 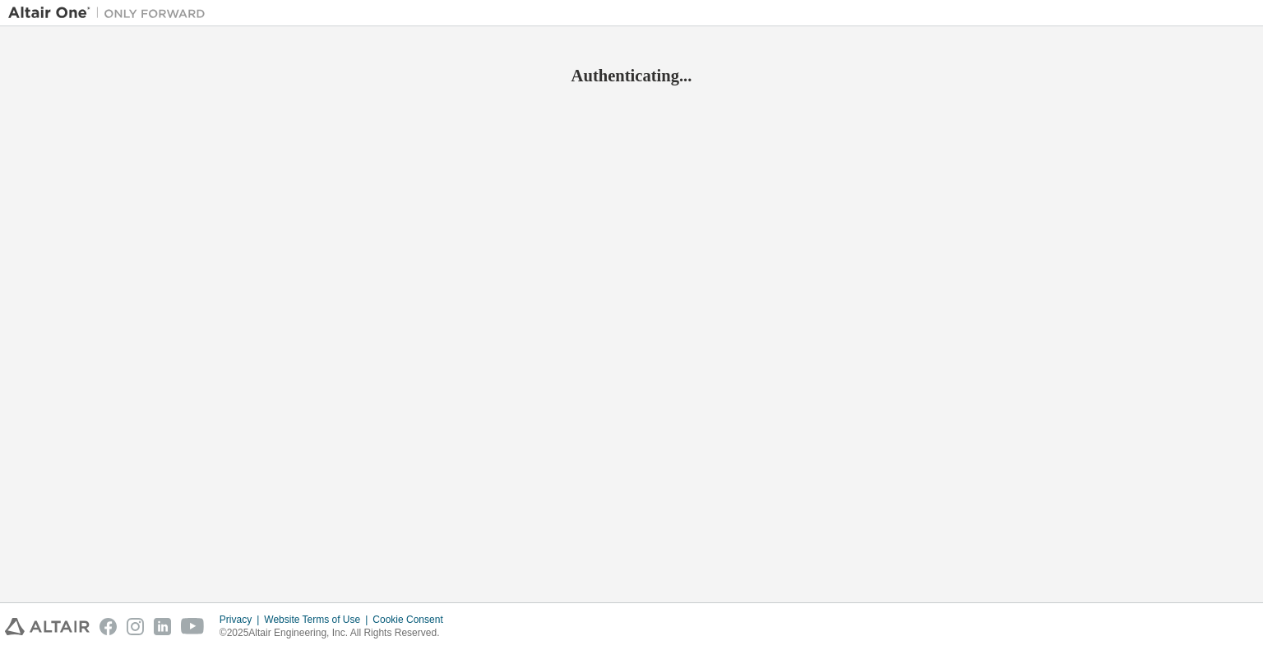 I want to click on img: Altair One, so click(x=111, y=13).